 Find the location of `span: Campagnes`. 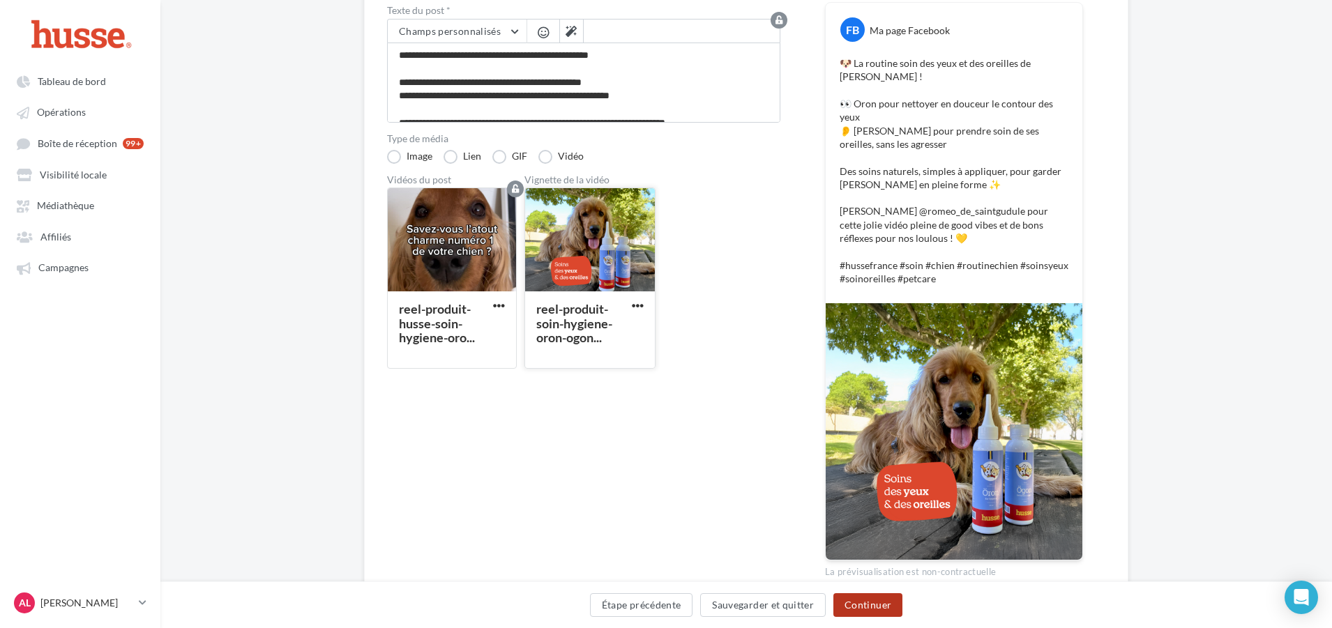

span: Campagnes is located at coordinates (63, 268).